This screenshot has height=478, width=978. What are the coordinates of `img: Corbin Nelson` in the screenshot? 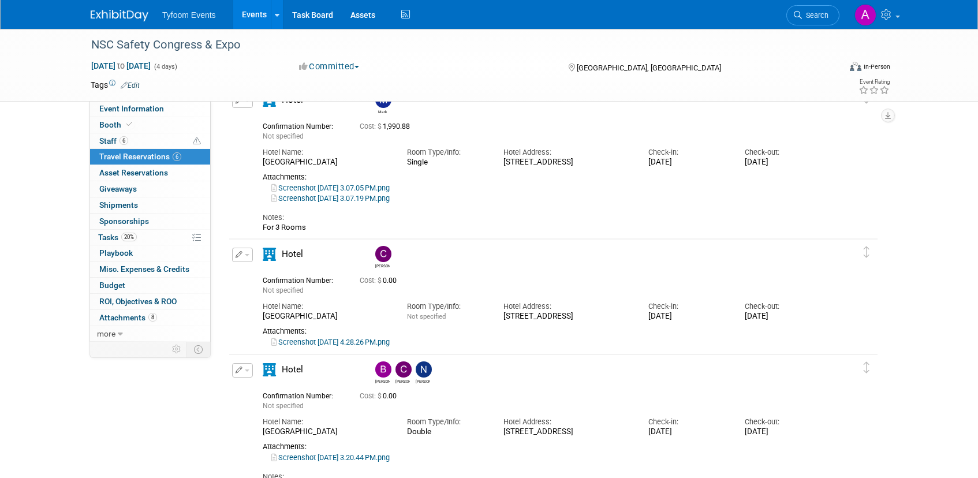 It's located at (404, 370).